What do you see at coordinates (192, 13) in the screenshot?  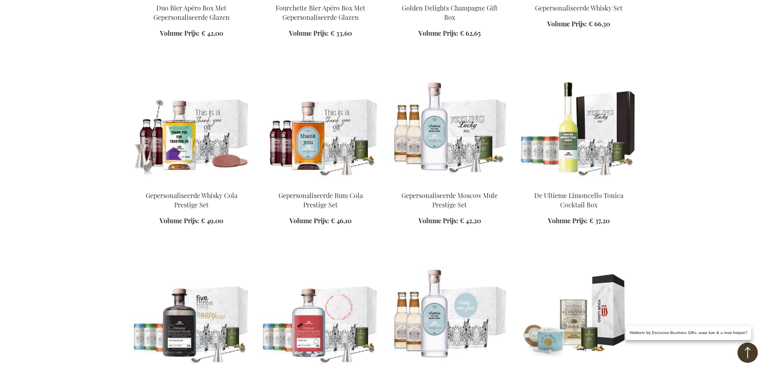 I see `a: Duo Bier Apéro Box Met Gepersonaliseerde Glazen` at bounding box center [192, 13].